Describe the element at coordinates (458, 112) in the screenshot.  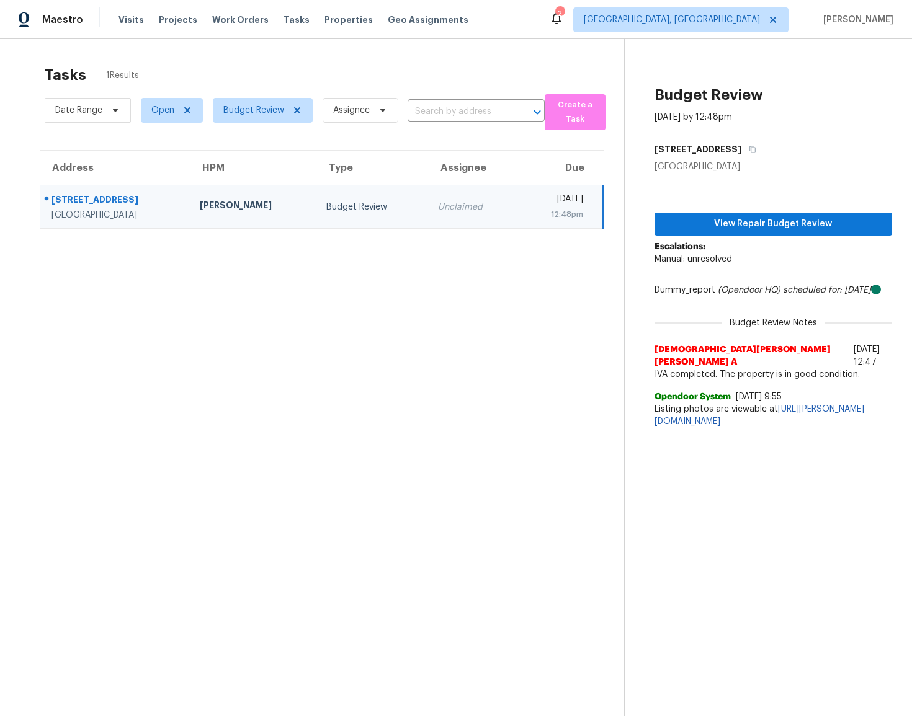
I see `input: Search by address` at that location.